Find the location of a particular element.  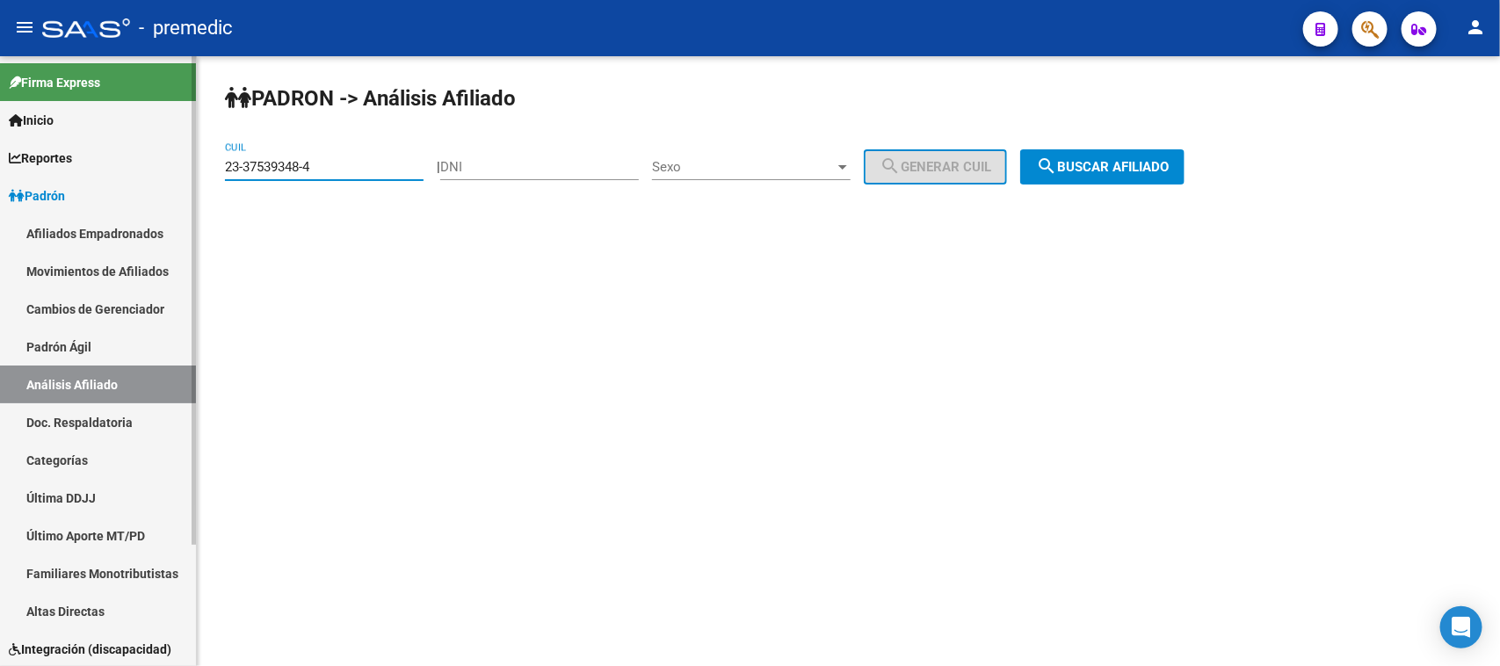

button: Buscar afiliado is located at coordinates (1102, 167).